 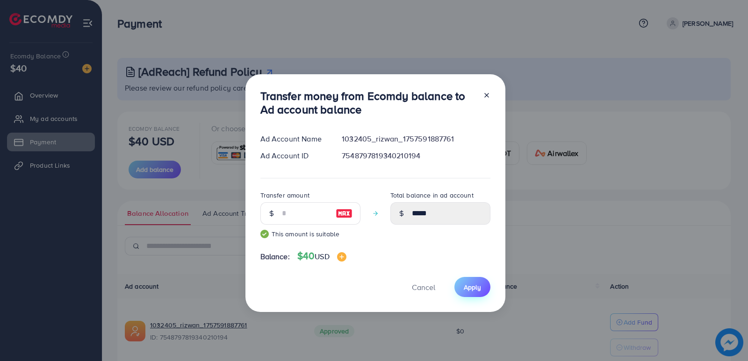 What do you see at coordinates (424, 287) in the screenshot?
I see `button: Cancel` at bounding box center [424, 287].